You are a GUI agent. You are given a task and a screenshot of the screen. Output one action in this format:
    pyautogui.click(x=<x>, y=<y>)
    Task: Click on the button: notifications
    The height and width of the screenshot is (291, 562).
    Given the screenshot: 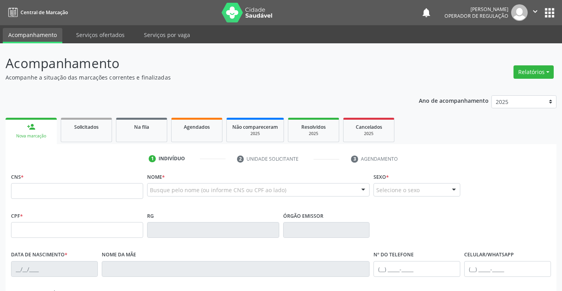 What is the action you would take?
    pyautogui.click(x=426, y=13)
    